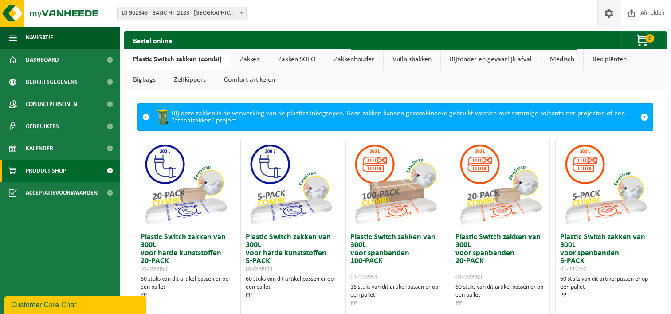  Describe the element at coordinates (39, 38) in the screenshot. I see `span: Navigatie` at that location.